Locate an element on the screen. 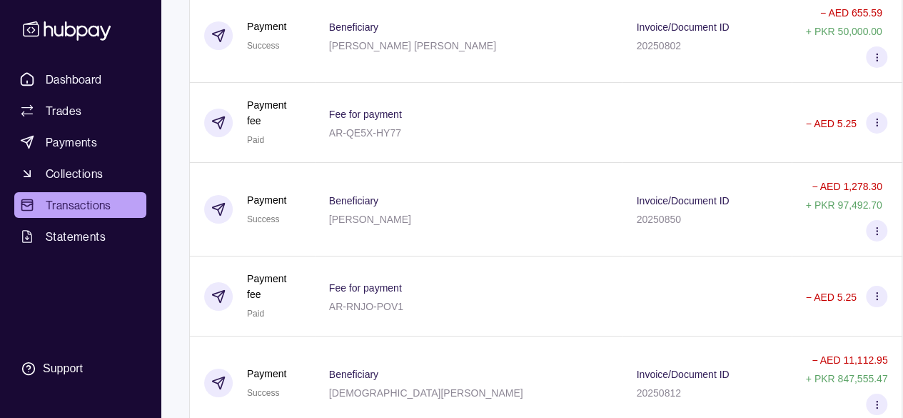 The image size is (903, 418). a: Collections is located at coordinates (80, 173).